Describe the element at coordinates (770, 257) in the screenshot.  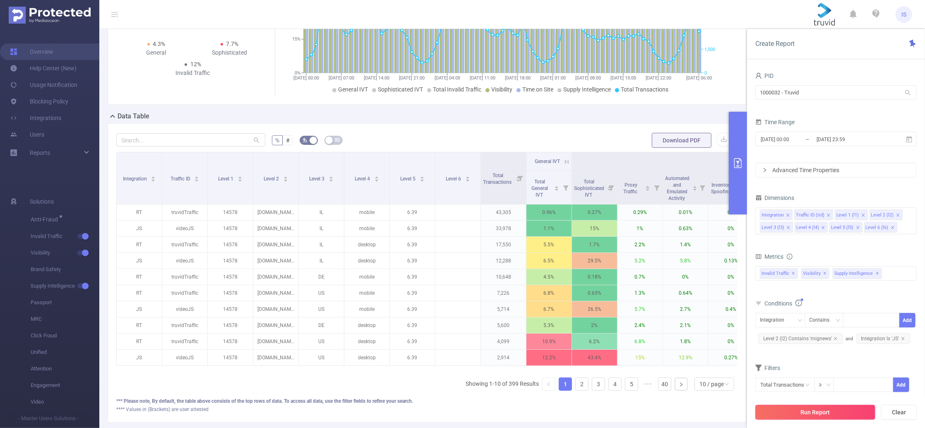
I see `span: Metrics` at that location.